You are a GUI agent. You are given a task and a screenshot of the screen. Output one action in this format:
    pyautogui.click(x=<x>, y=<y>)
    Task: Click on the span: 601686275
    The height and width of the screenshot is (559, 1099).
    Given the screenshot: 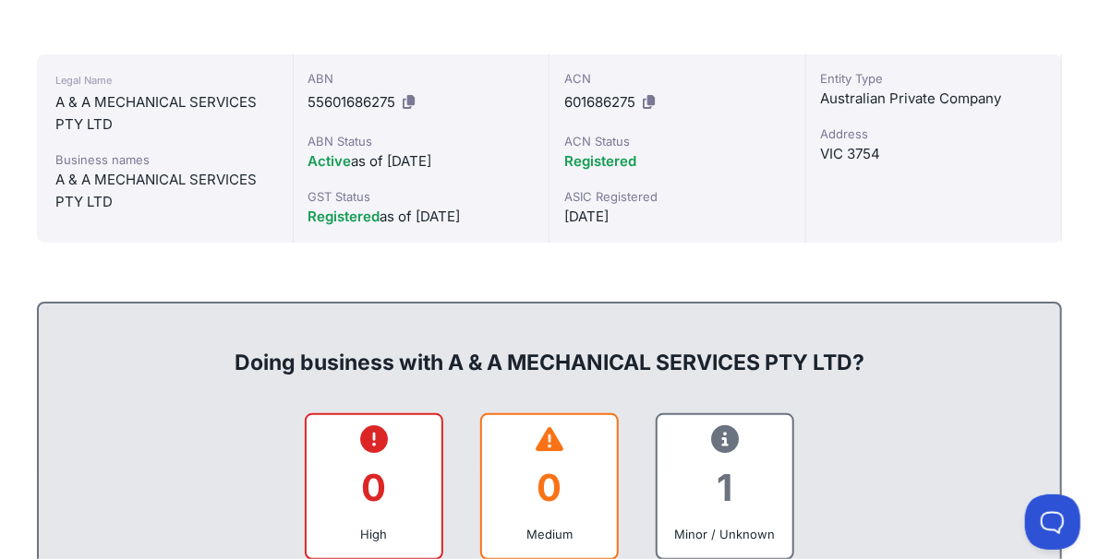 What is the action you would take?
    pyautogui.click(x=599, y=102)
    